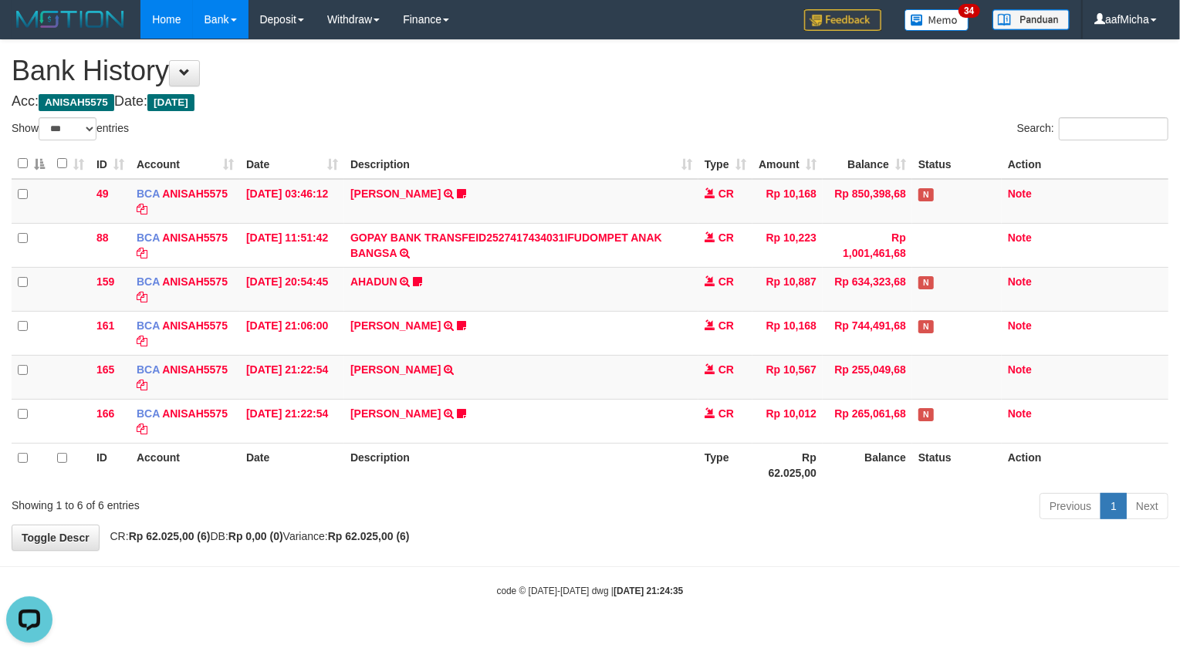 The height and width of the screenshot is (655, 1180). Describe the element at coordinates (103, 194) in the screenshot. I see `span: 49` at that location.